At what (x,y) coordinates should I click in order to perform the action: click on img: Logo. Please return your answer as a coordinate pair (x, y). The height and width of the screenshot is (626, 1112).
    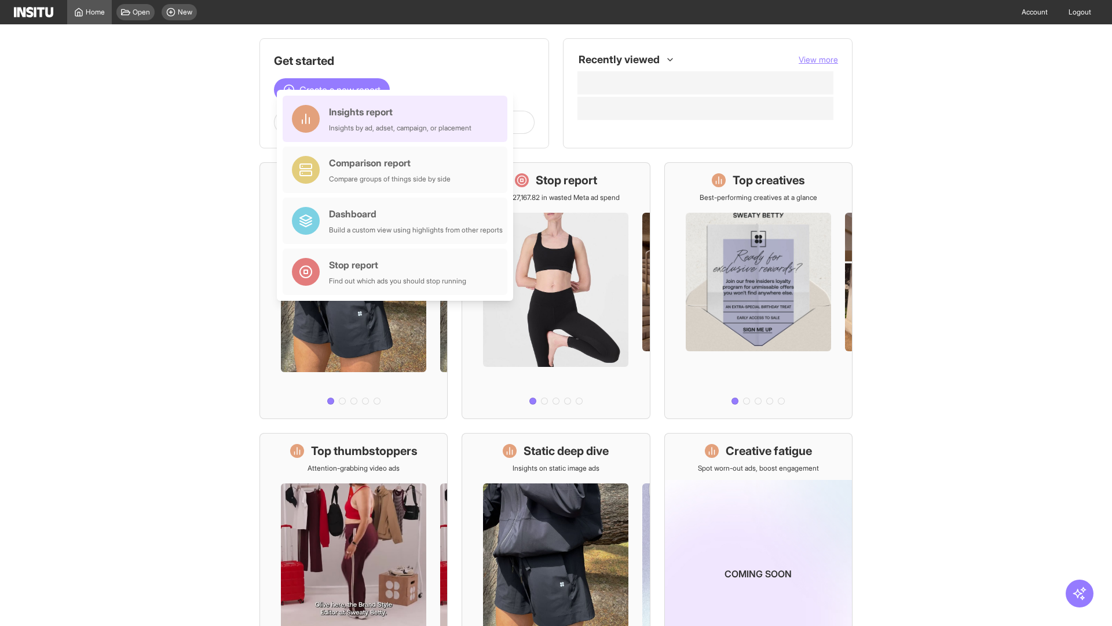
    Looking at the image, I should click on (34, 12).